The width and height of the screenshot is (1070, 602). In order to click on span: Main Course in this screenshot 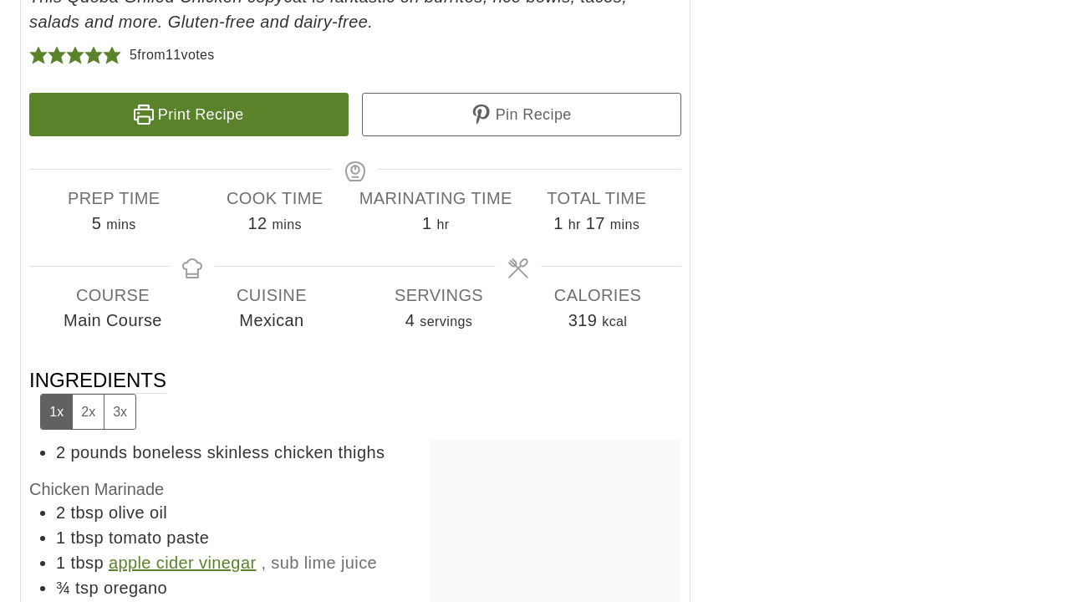, I will do `click(113, 320)`.